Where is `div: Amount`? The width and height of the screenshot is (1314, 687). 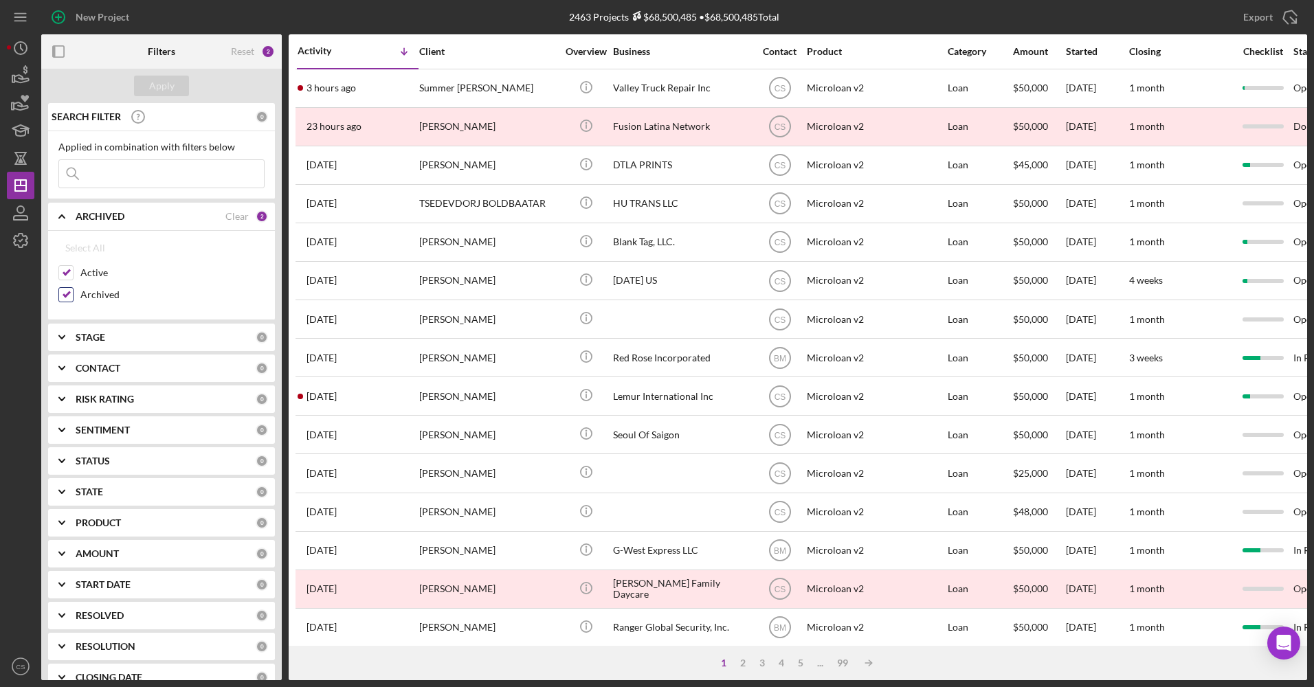 div: Amount is located at coordinates (1039, 52).